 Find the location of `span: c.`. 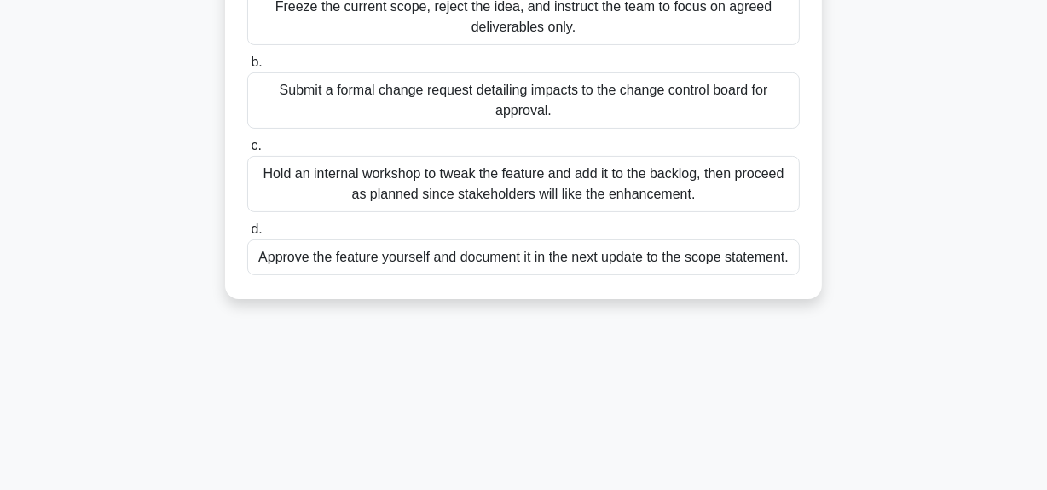

span: c. is located at coordinates (256, 145).